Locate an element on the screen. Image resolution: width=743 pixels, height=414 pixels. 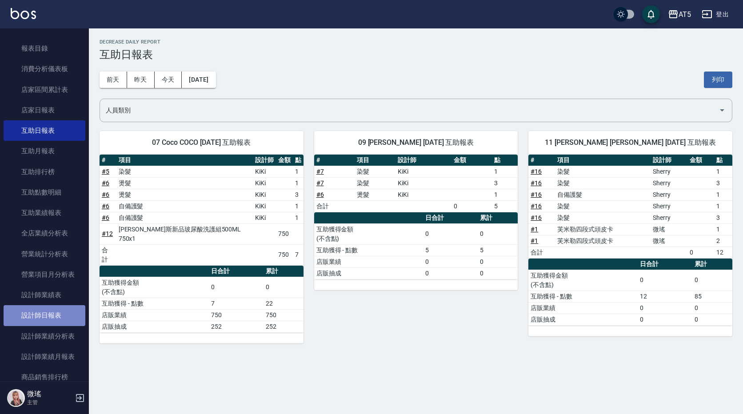
a: 互助排行榜 is located at coordinates (44, 172).